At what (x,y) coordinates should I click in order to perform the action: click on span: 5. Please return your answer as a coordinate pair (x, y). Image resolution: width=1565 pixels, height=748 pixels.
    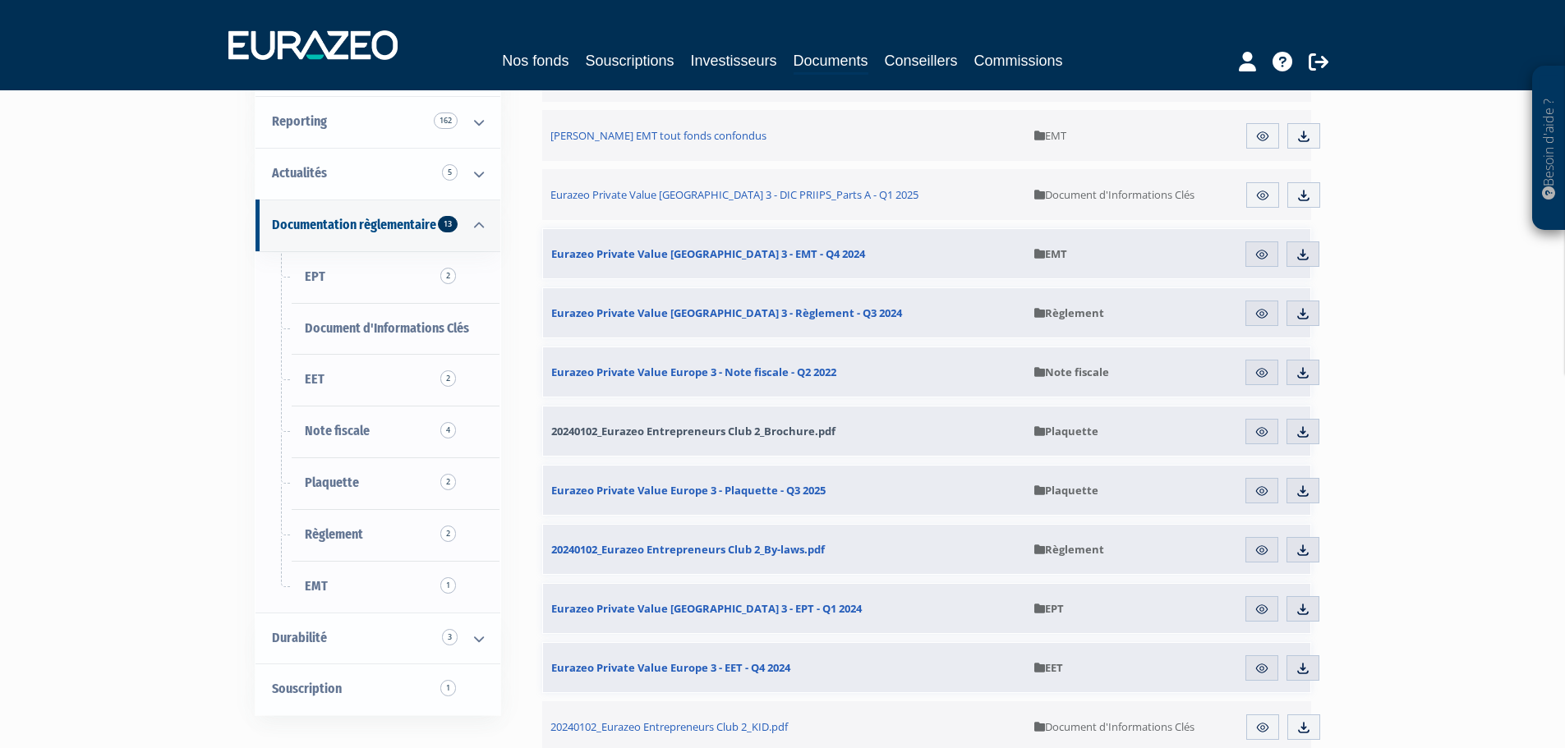
    Looking at the image, I should click on (449, 173).